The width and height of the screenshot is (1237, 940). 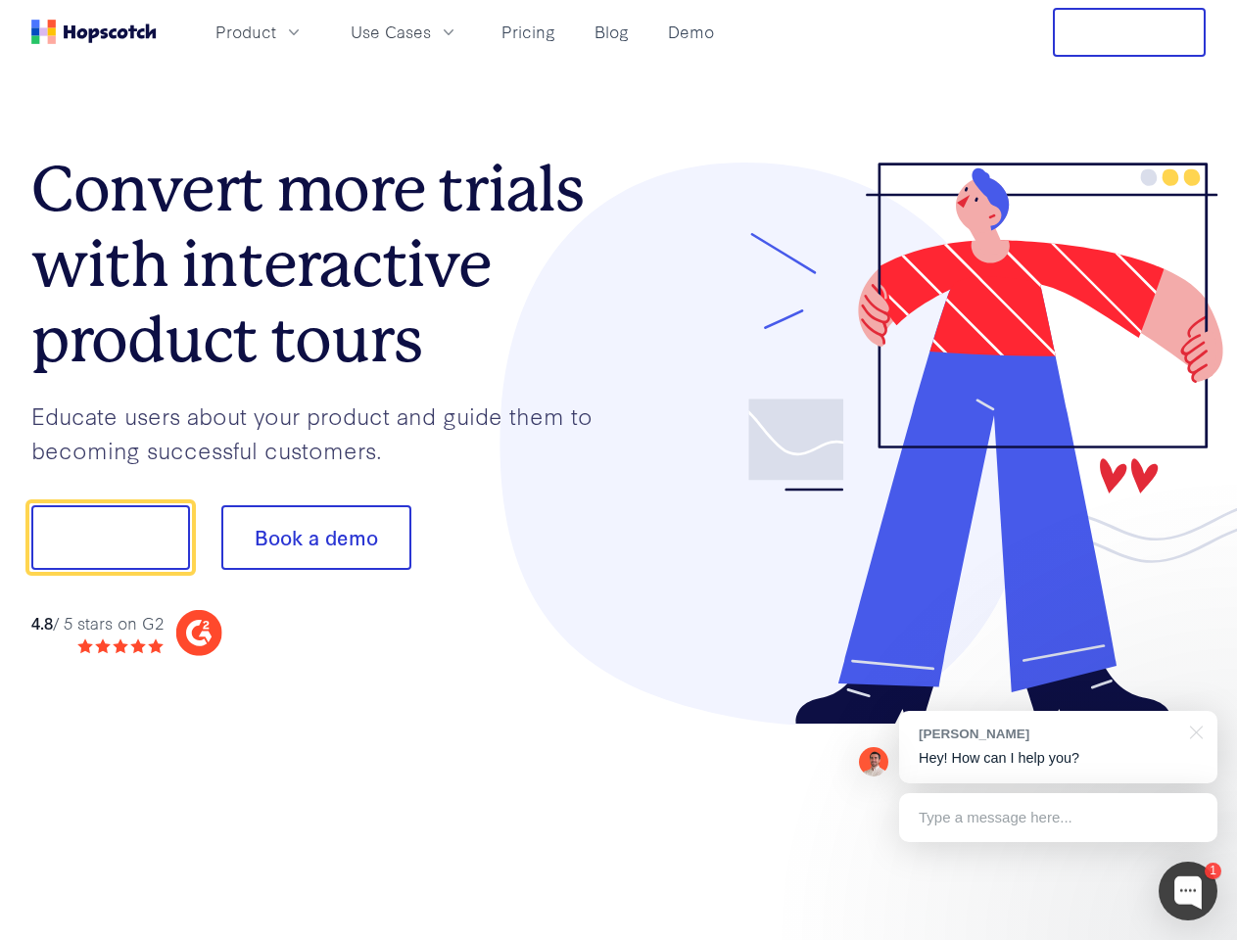 What do you see at coordinates (94, 31) in the screenshot?
I see `a: Home` at bounding box center [94, 31].